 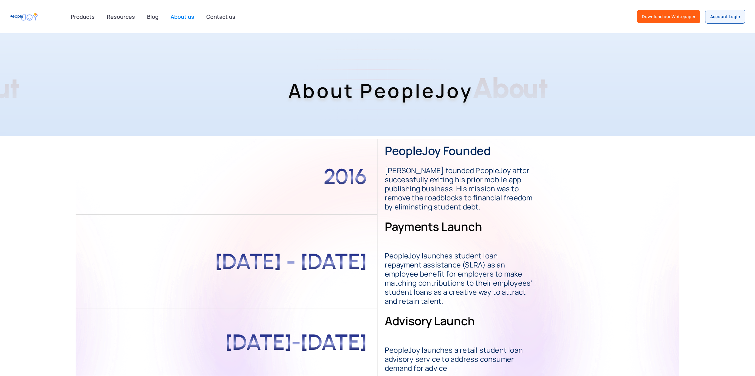 What do you see at coordinates (227, 177) in the screenshot?
I see `div: 2016` at bounding box center [227, 177].